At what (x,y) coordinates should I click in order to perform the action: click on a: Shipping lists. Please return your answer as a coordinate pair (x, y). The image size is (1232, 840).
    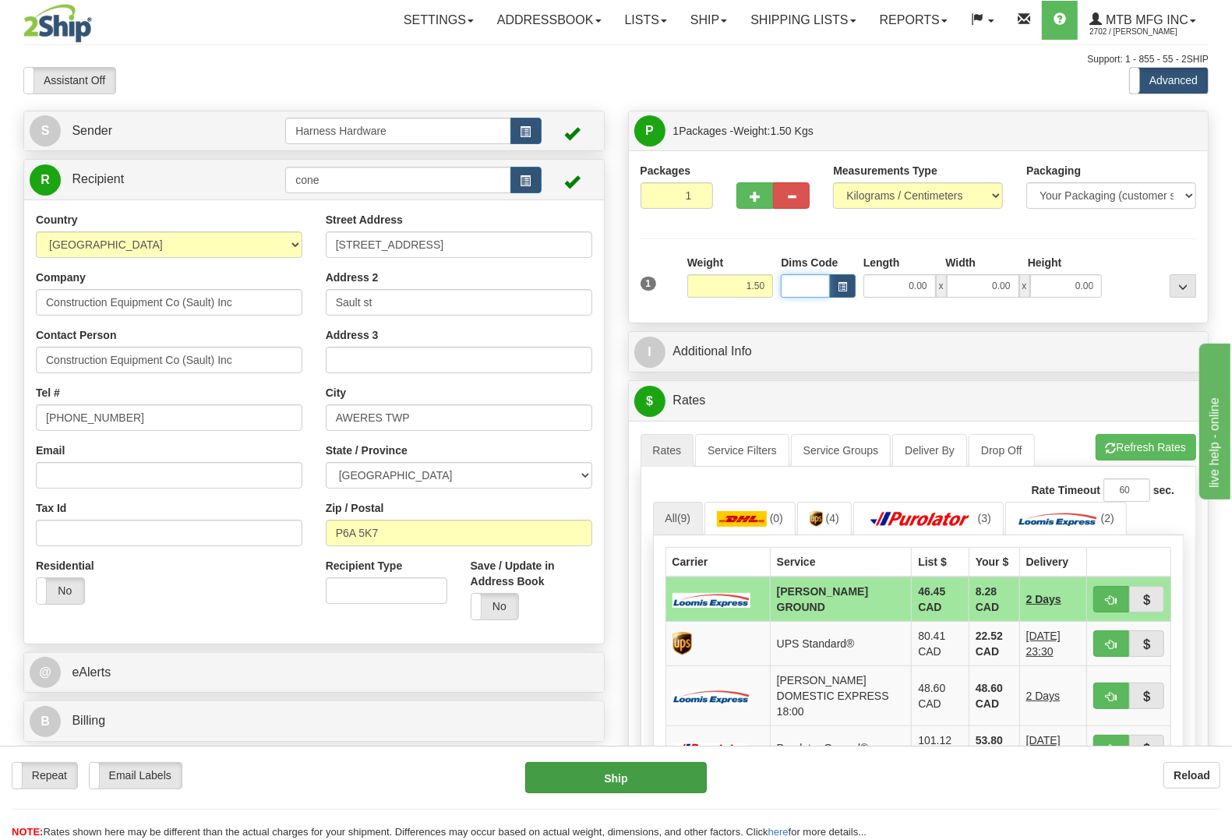
    Looking at the image, I should click on (802, 20).